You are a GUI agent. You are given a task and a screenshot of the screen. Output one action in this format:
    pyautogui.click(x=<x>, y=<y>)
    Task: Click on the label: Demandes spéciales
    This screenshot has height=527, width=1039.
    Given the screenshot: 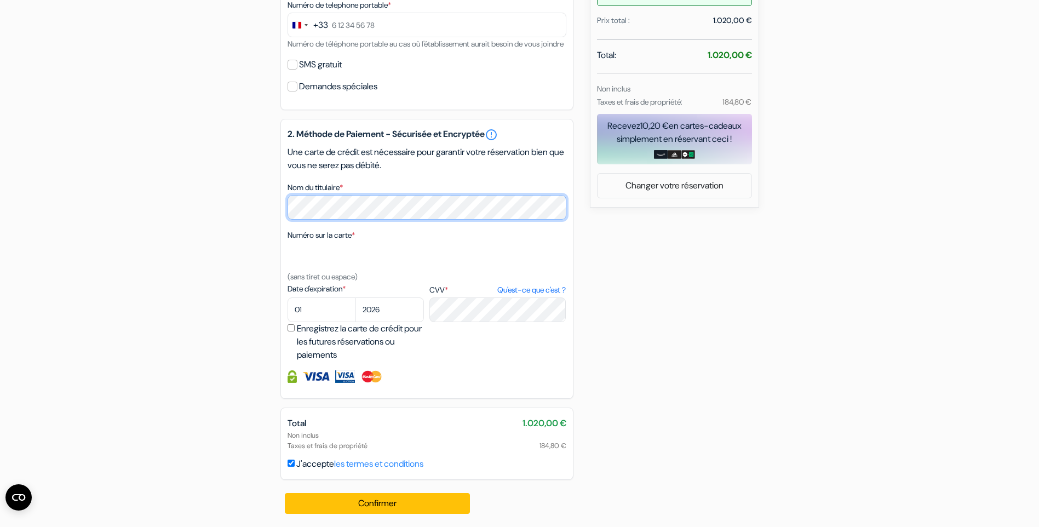 What is the action you would take?
    pyautogui.click(x=338, y=87)
    